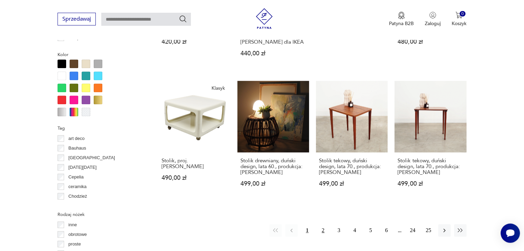 The height and width of the screenshot is (251, 524). What do you see at coordinates (429, 231) in the screenshot?
I see `button: 25` at bounding box center [429, 231].